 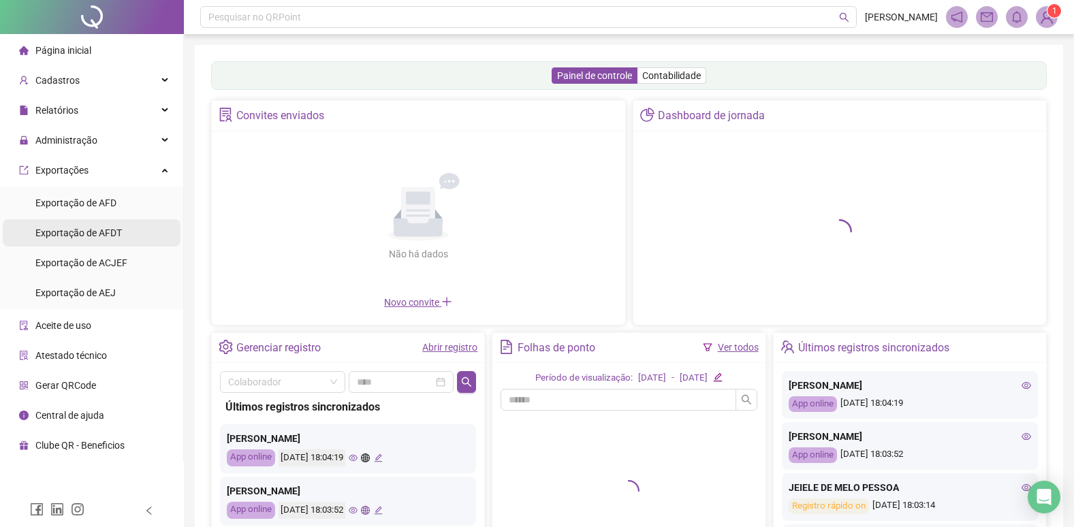 I want to click on span: gift, so click(x=24, y=445).